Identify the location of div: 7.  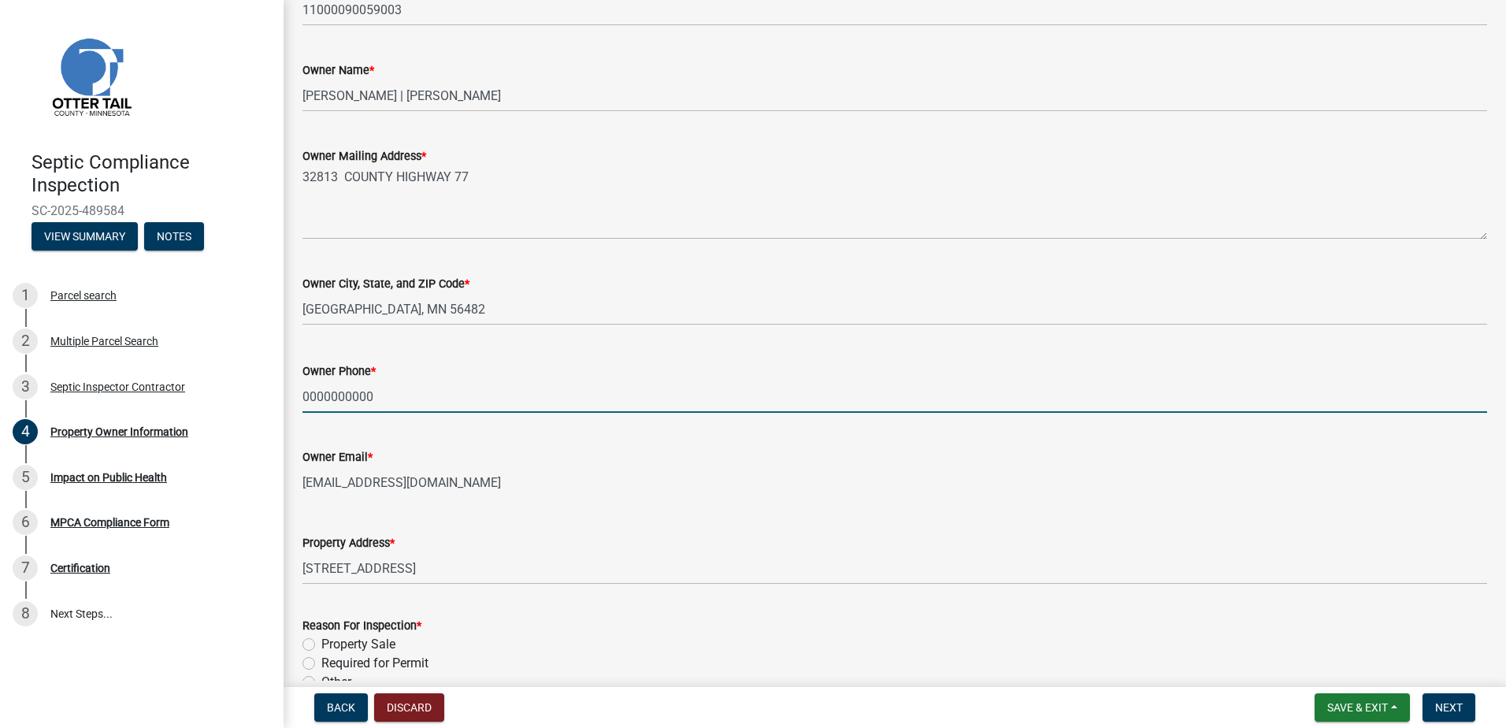
(25, 568).